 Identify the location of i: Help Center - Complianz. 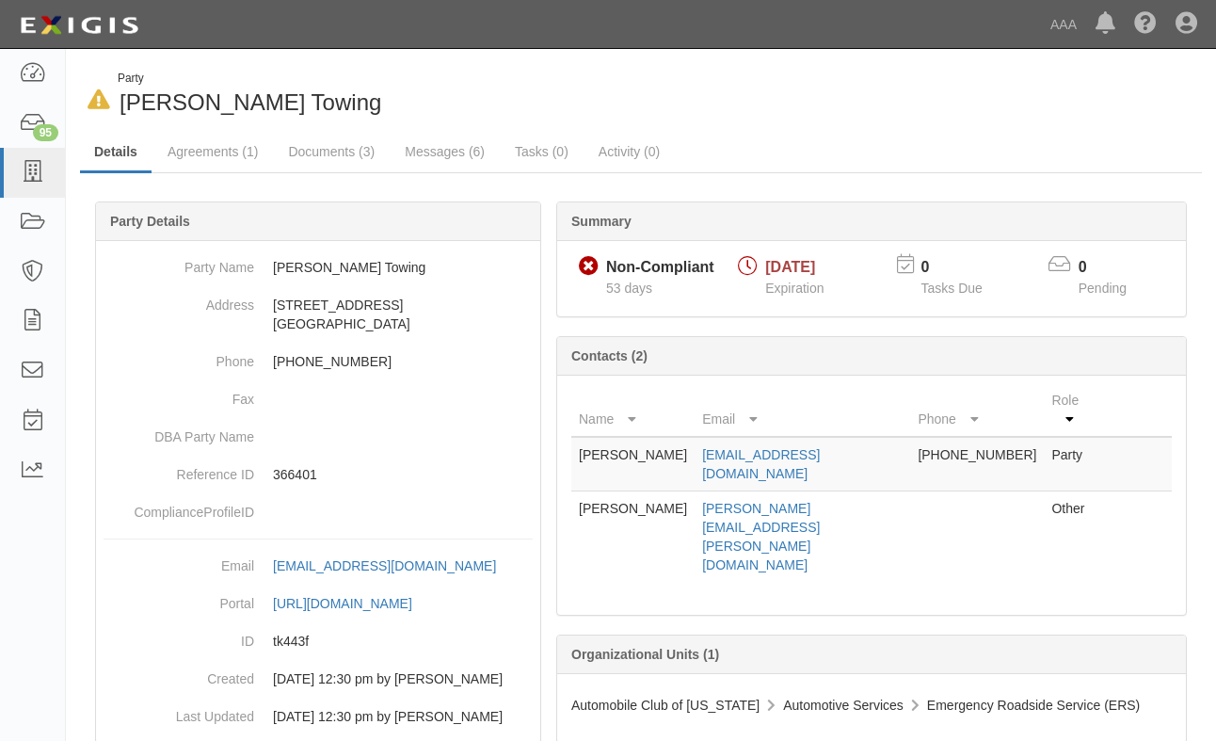
(1145, 24).